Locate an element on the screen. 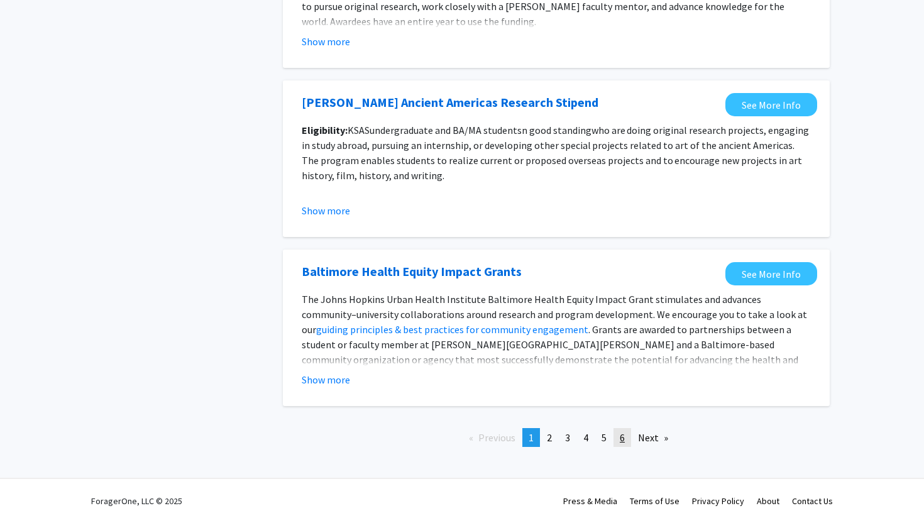 This screenshot has height=523, width=924. a: guiding principles & best practices for community engagement is located at coordinates (452, 329).